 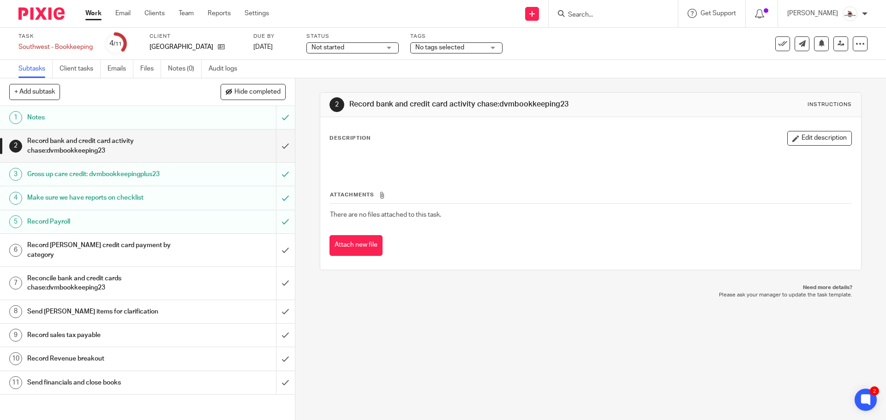 I want to click on button: + Add subtask, so click(x=35, y=92).